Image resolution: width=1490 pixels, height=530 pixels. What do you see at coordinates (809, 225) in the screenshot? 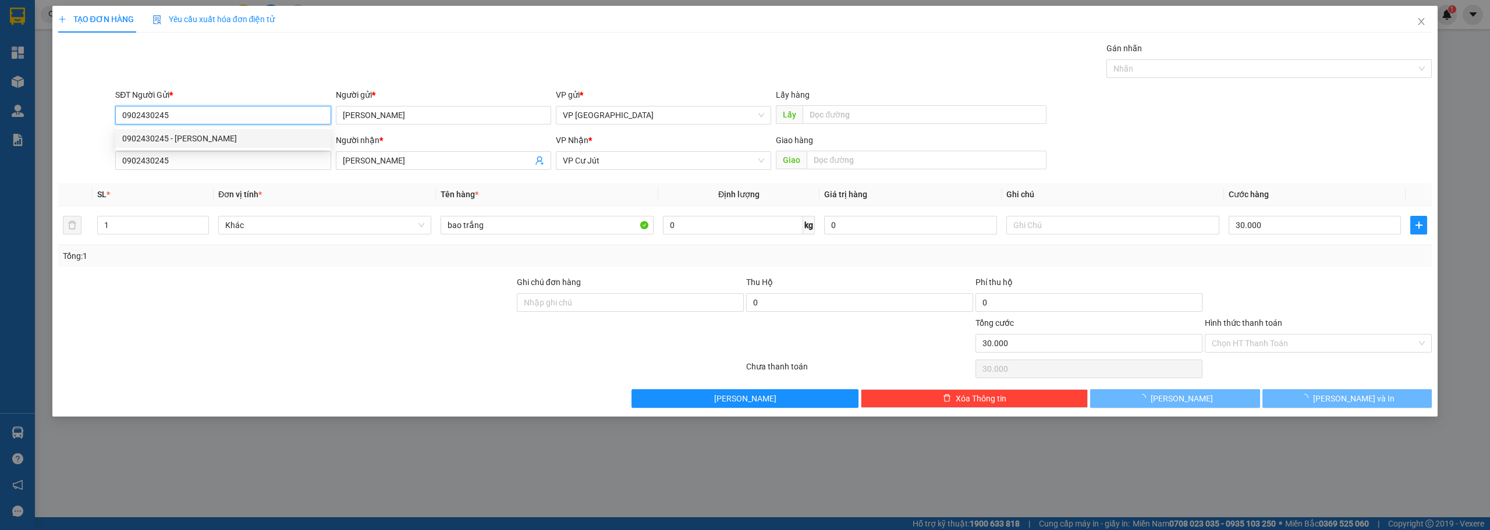
I see `span: kg` at bounding box center [809, 225].